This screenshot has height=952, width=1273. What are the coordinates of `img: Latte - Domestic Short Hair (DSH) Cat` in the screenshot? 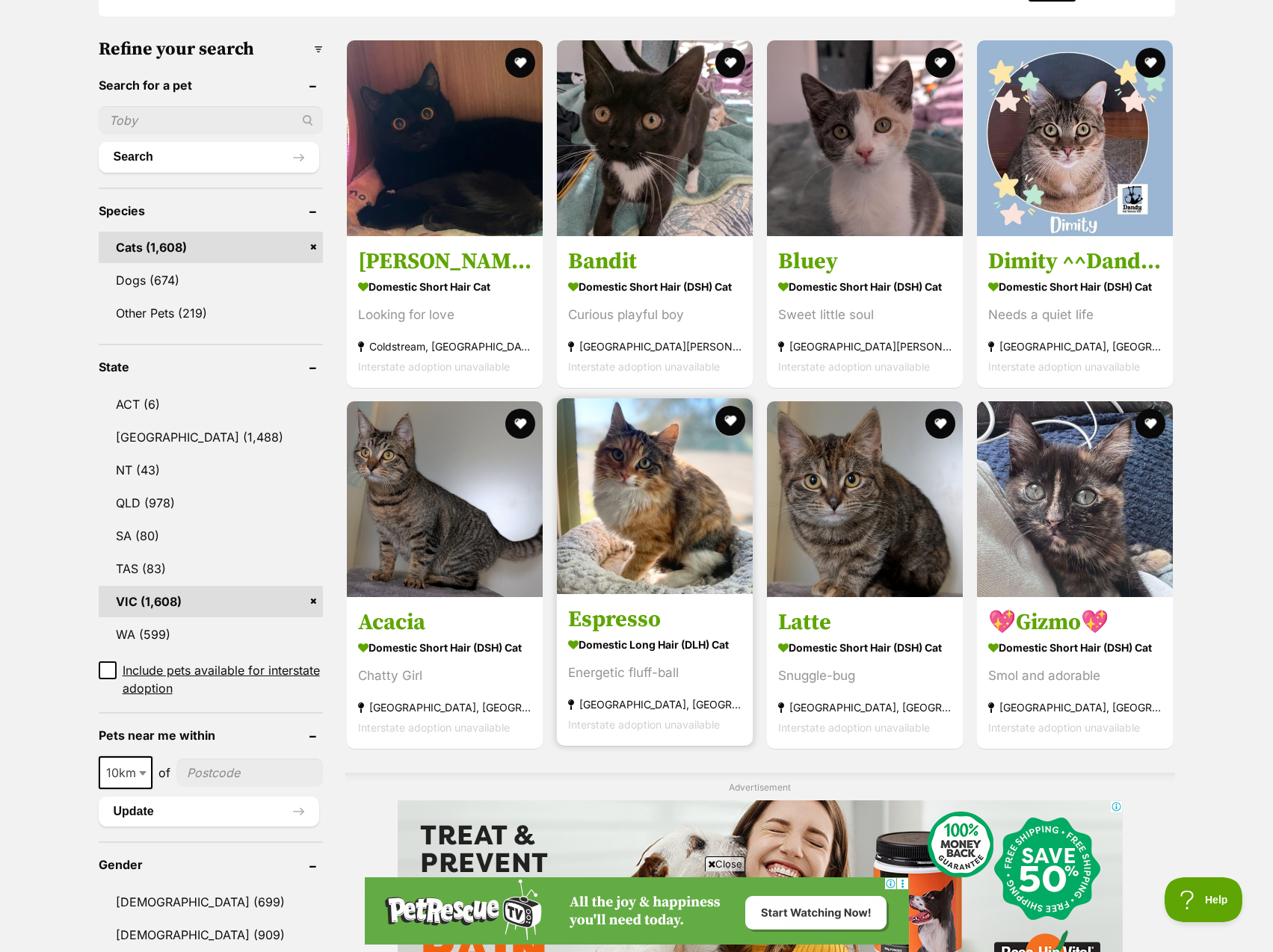 It's located at (865, 499).